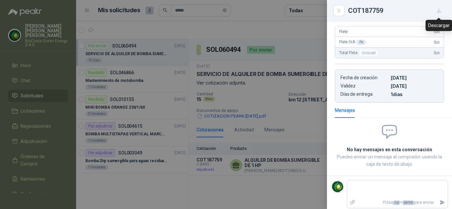 The width and height of the screenshot is (452, 209). I want to click on button: Enviar, so click(442, 203).